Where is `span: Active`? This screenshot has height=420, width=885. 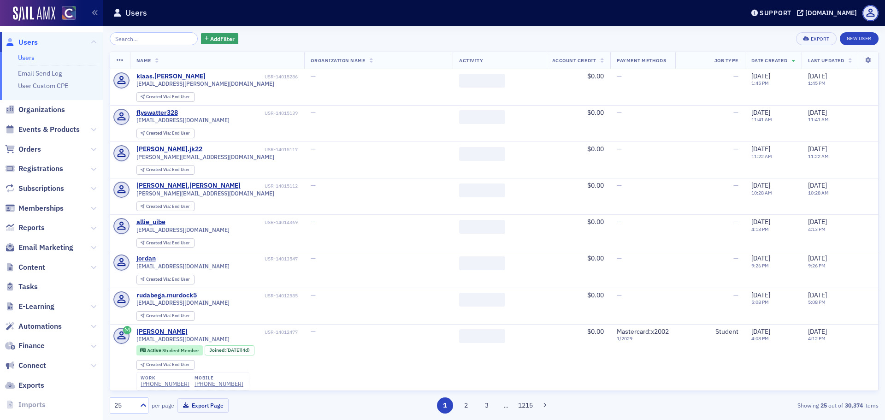
span: Active is located at coordinates (154, 350).